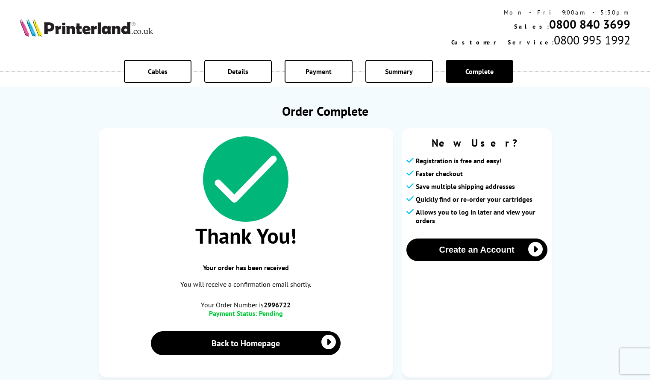 The image size is (650, 380). I want to click on span: Payment Status:, so click(233, 313).